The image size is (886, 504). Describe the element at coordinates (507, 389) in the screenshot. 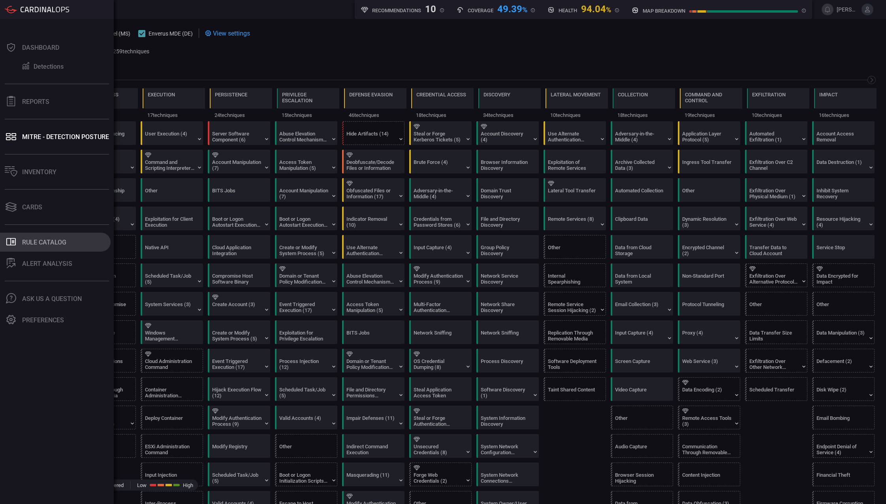

I see `div: T1518: Software Discovery` at that location.